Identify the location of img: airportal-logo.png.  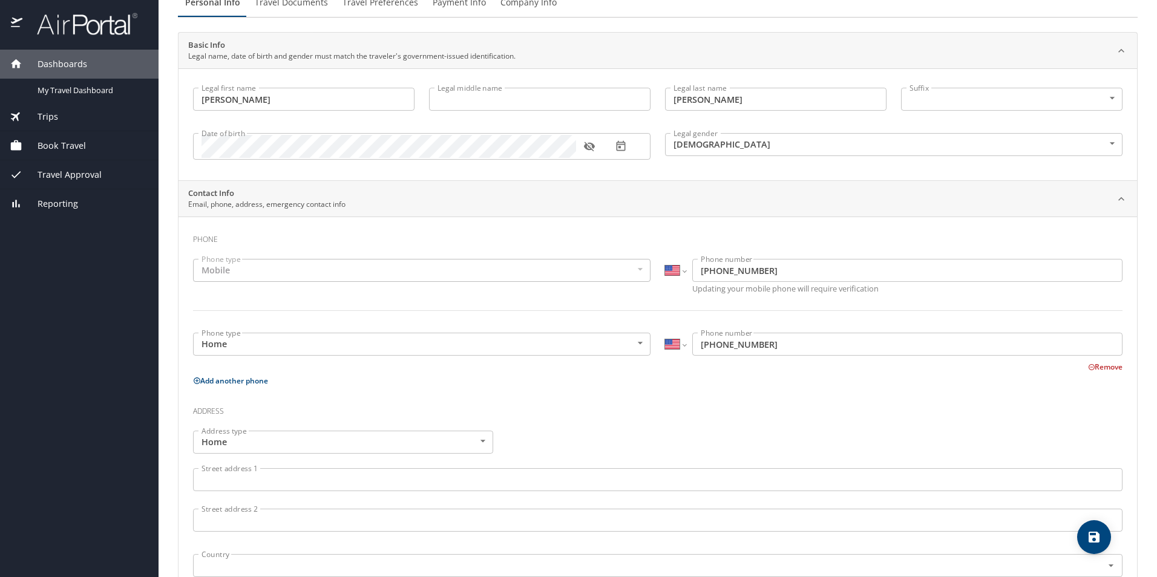
(81, 24).